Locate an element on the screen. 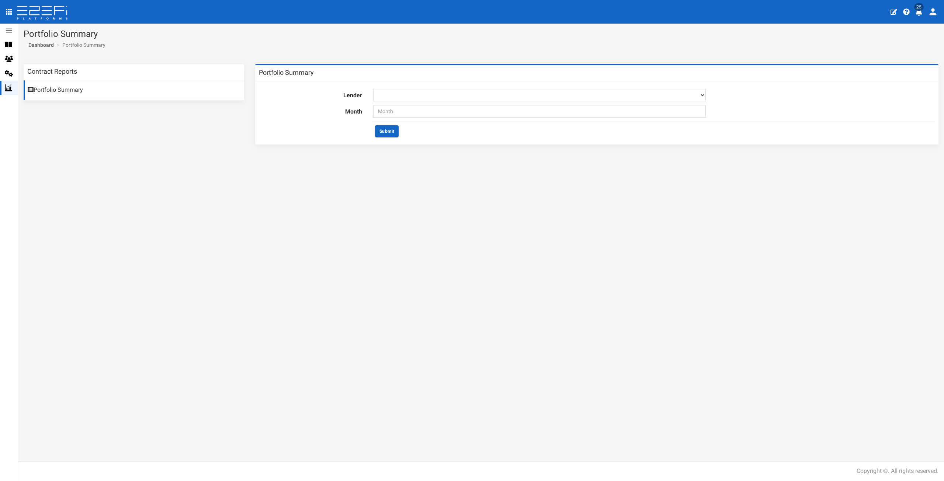 The width and height of the screenshot is (944, 481). li: Portfolio Summary is located at coordinates (80, 45).